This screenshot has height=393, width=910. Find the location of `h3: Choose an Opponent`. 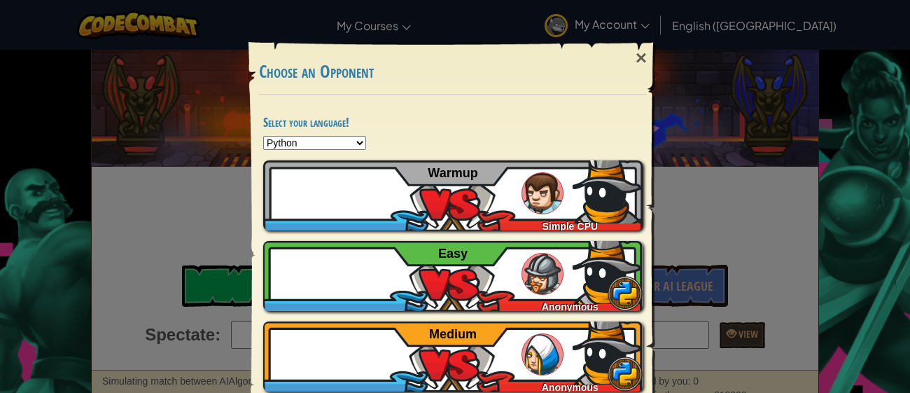

h3: Choose an Opponent is located at coordinates (453, 71).